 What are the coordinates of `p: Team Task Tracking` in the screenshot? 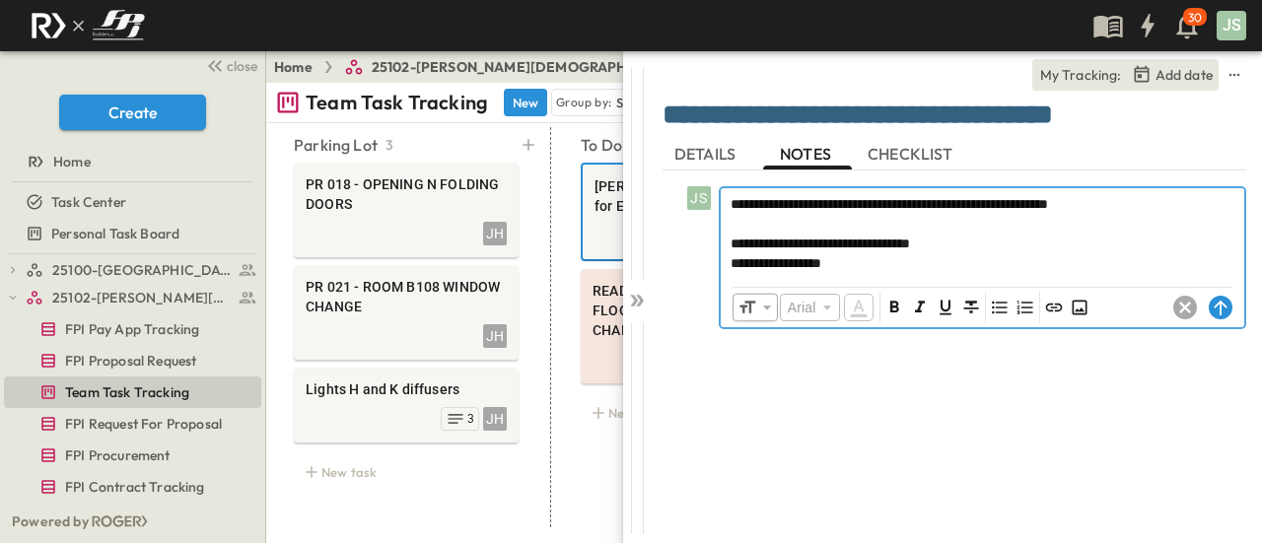 It's located at (396, 103).